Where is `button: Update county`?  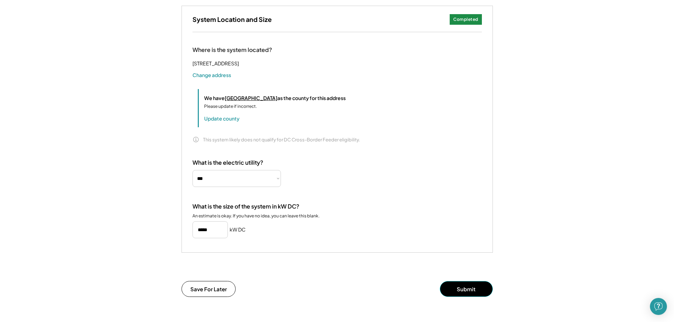 button: Update county is located at coordinates (222, 118).